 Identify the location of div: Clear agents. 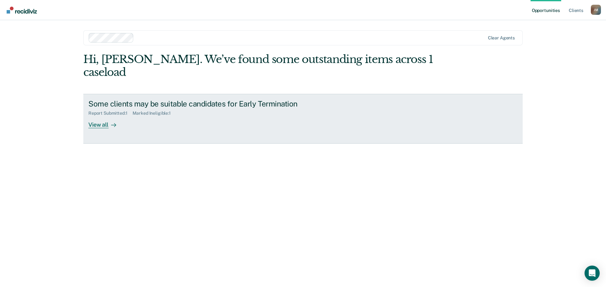
(501, 38).